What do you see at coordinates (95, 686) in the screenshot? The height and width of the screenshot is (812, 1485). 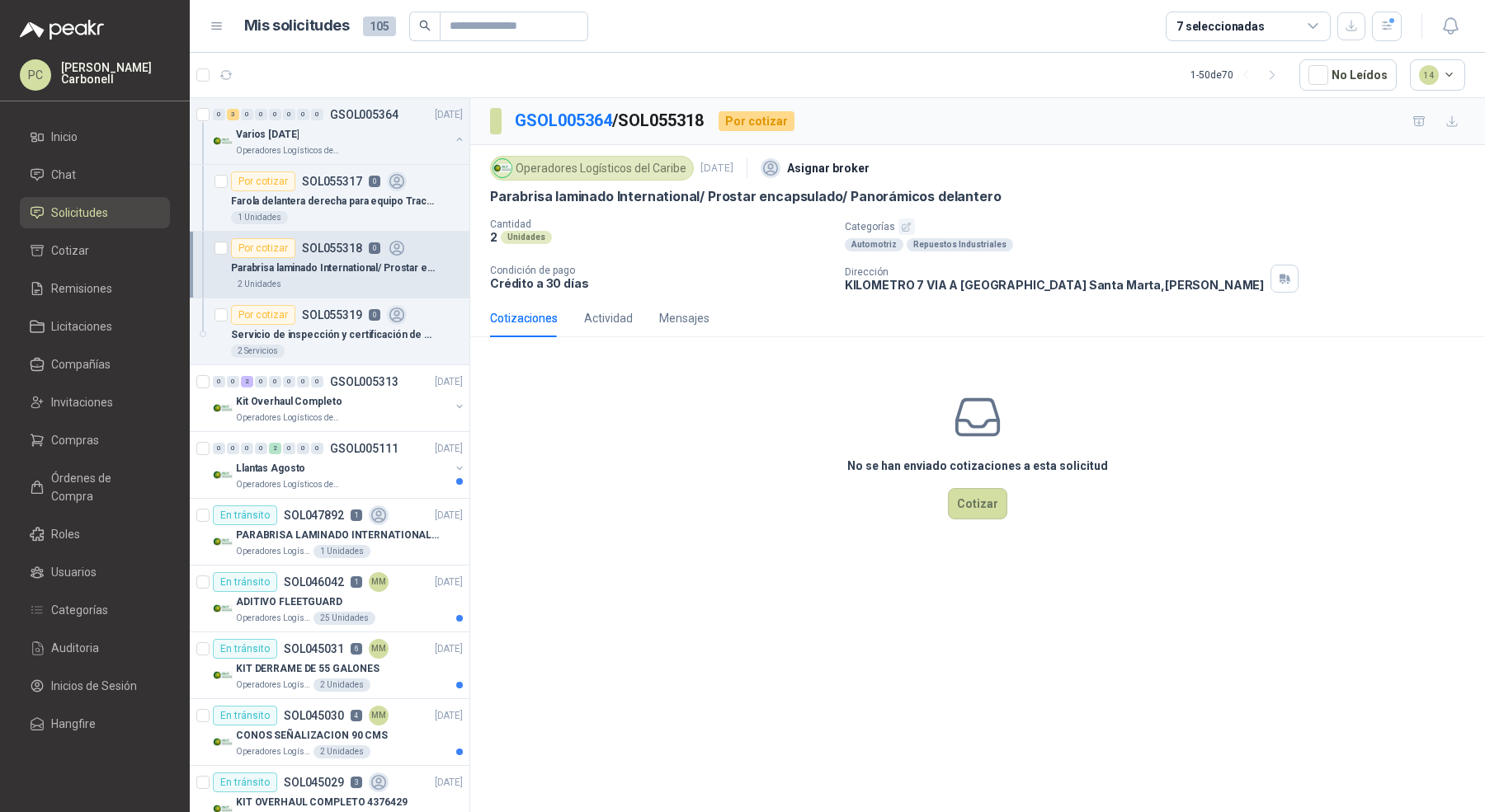 I see `a: Inicios de Sesión` at bounding box center [95, 686].